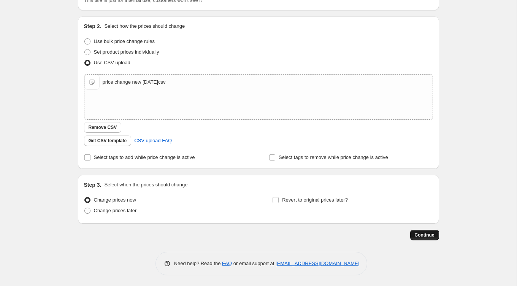 The image size is (517, 286). I want to click on span: or email support at, so click(253, 263).